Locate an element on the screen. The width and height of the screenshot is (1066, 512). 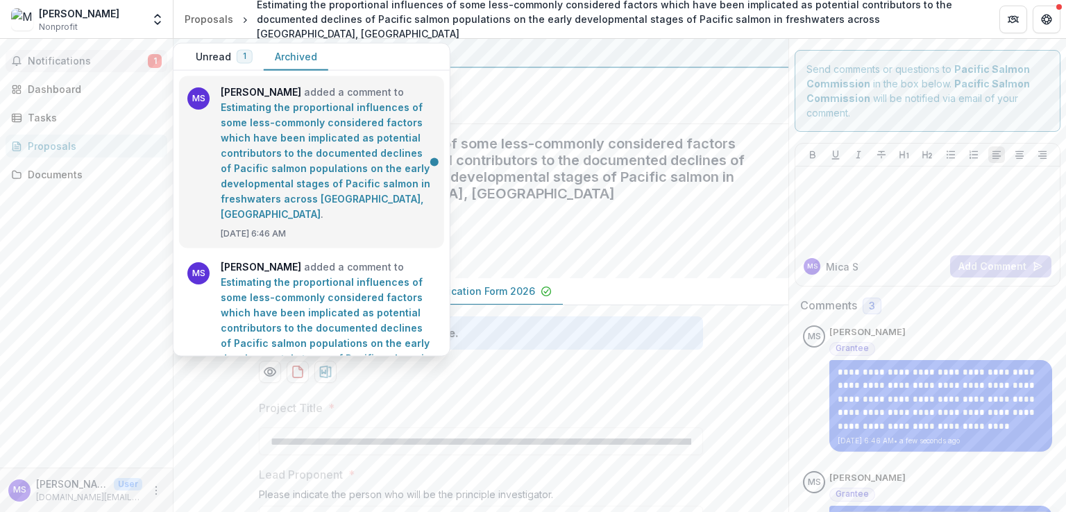
a: Tasks is located at coordinates (86, 117).